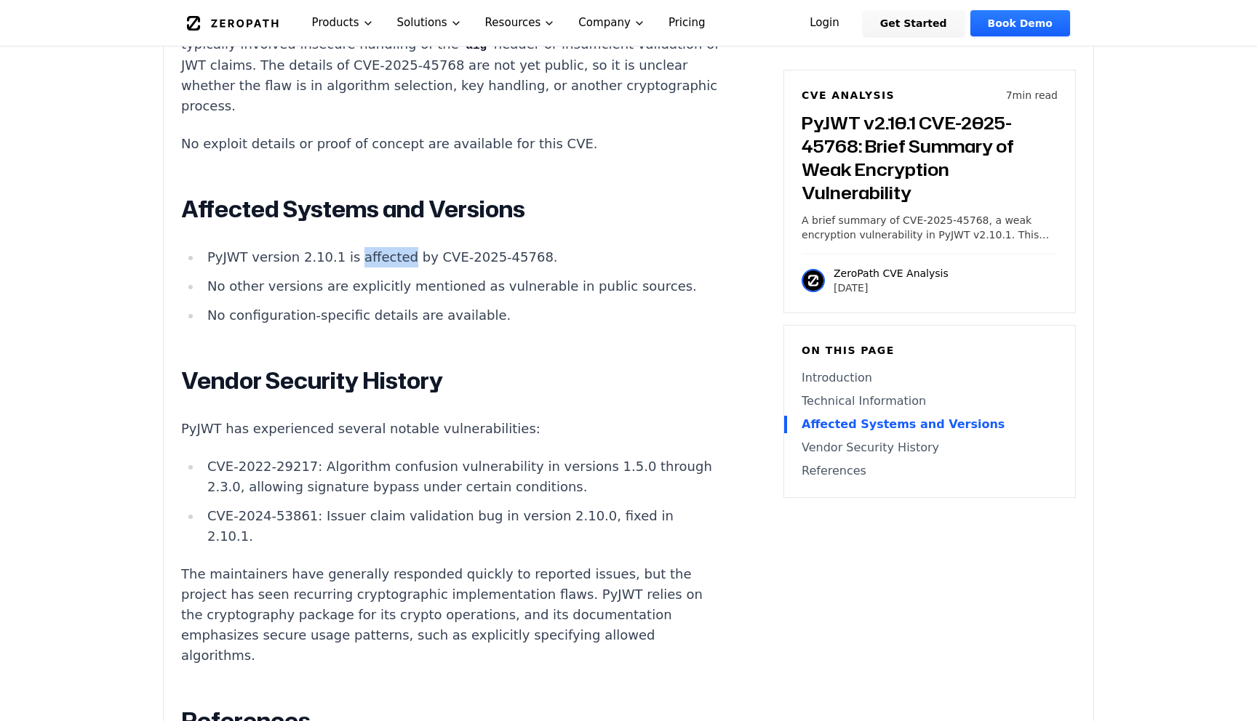  What do you see at coordinates (462, 316) in the screenshot?
I see `li: No configuration-specific details are available.` at bounding box center [462, 316].